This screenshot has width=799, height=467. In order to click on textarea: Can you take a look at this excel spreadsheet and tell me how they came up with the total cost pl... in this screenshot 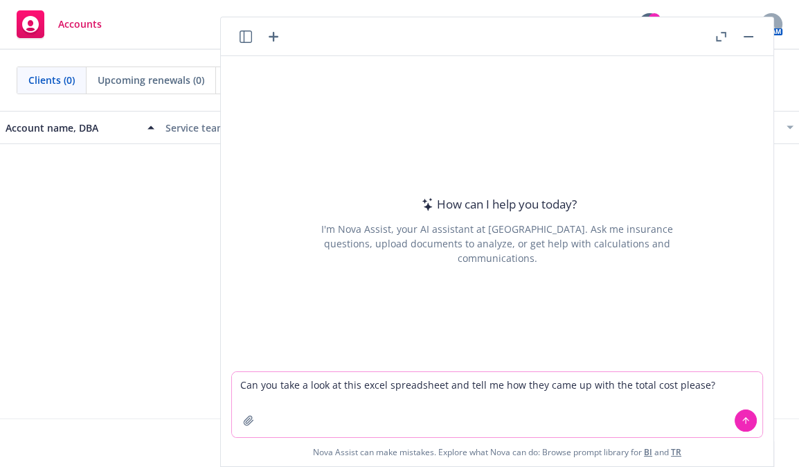, I will do `click(497, 405)`.